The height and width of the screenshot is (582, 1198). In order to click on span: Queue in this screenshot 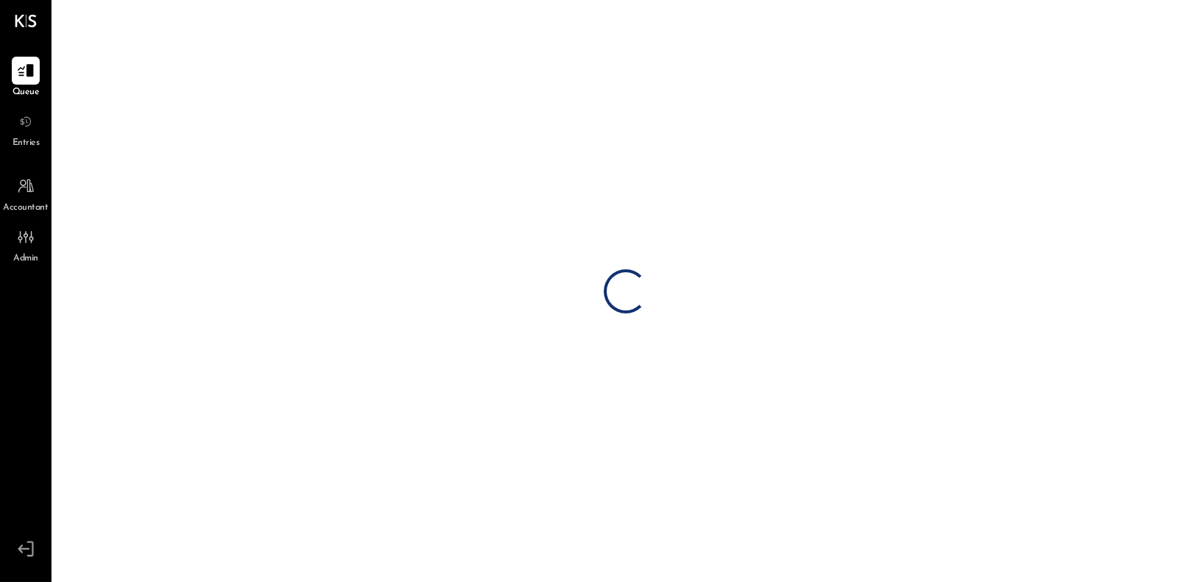, I will do `click(26, 93)`.